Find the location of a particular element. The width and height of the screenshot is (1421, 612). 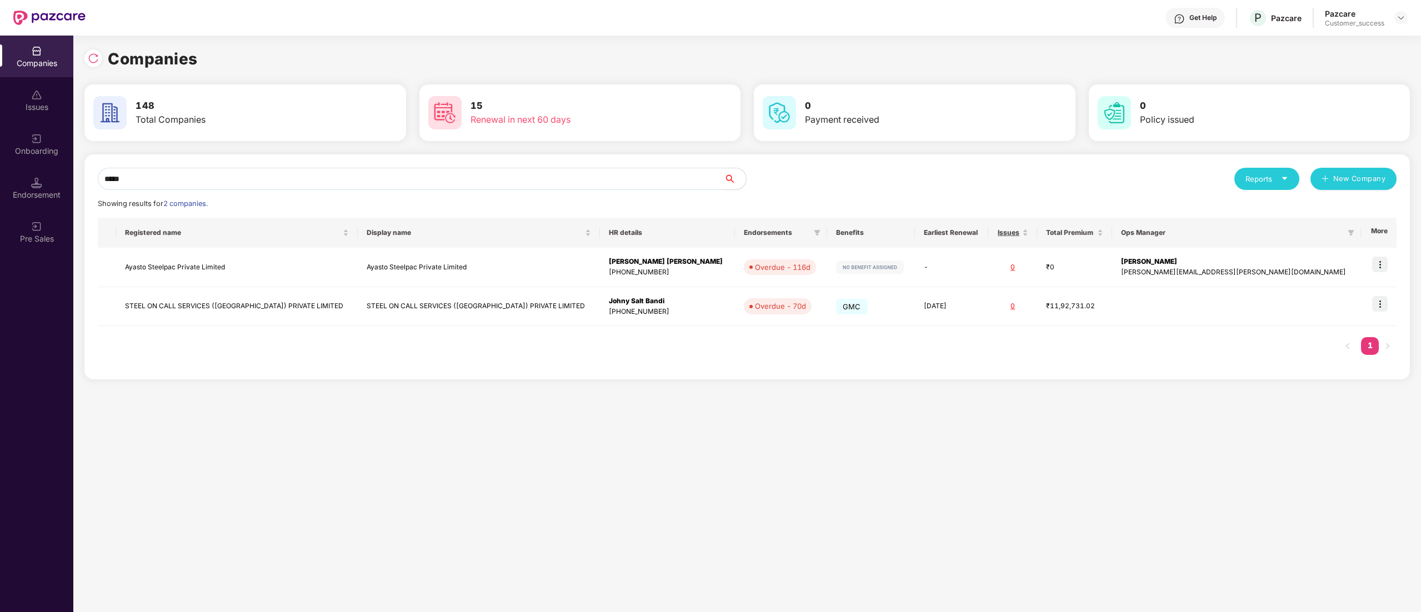

img: svg+xml;base64,PHN2ZyBpZD0iQ29tcGFuaWVzIiB4bWxucz0iaHR0cDovL3d3dy53My5vcmcvMjAwMC9zdmciIHdpZHRoPS... is located at coordinates (37, 51).